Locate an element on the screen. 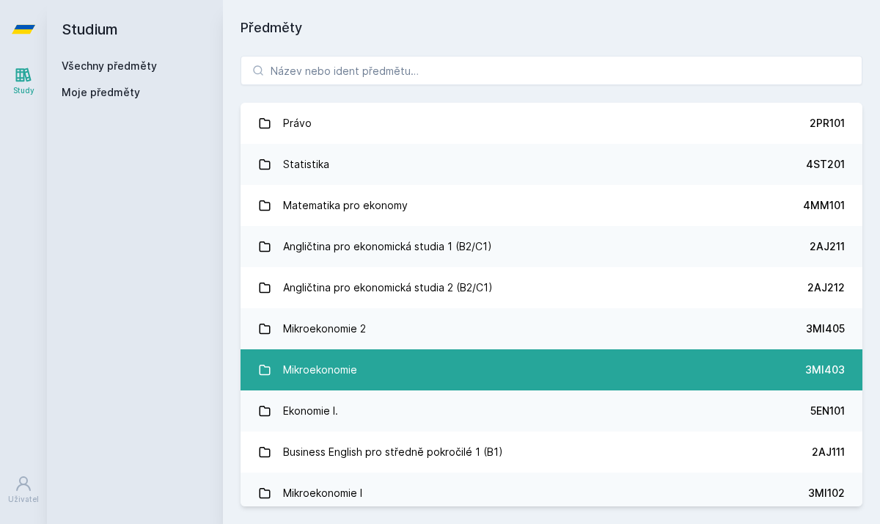 Image resolution: width=880 pixels, height=524 pixels. img: notification icon is located at coordinates (304, 47).